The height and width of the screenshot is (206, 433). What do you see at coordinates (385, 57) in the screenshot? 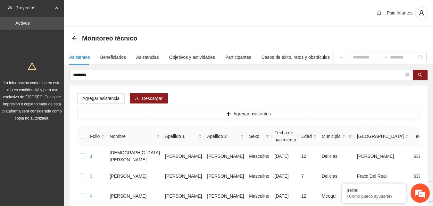
I see `span: swap-right` at bounding box center [385, 57].